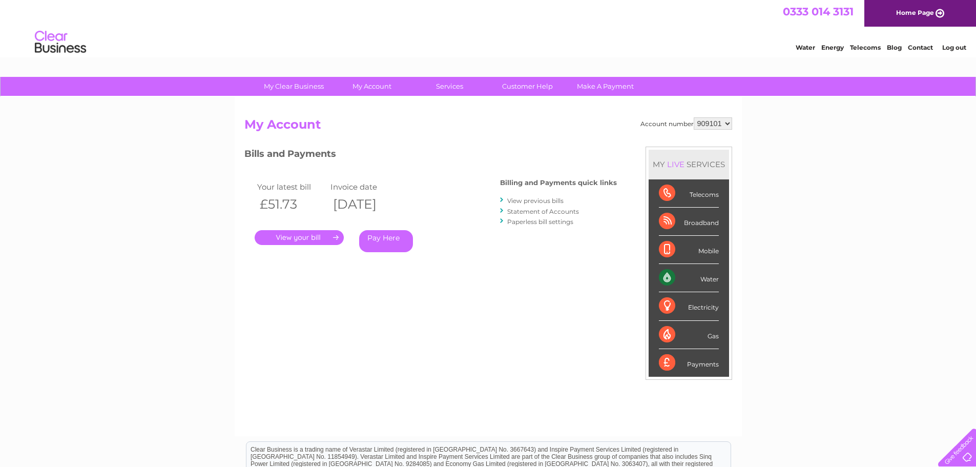 Image resolution: width=976 pixels, height=467 pixels. What do you see at coordinates (488, 127) in the screenshot?
I see `h2: My Account` at bounding box center [488, 127].